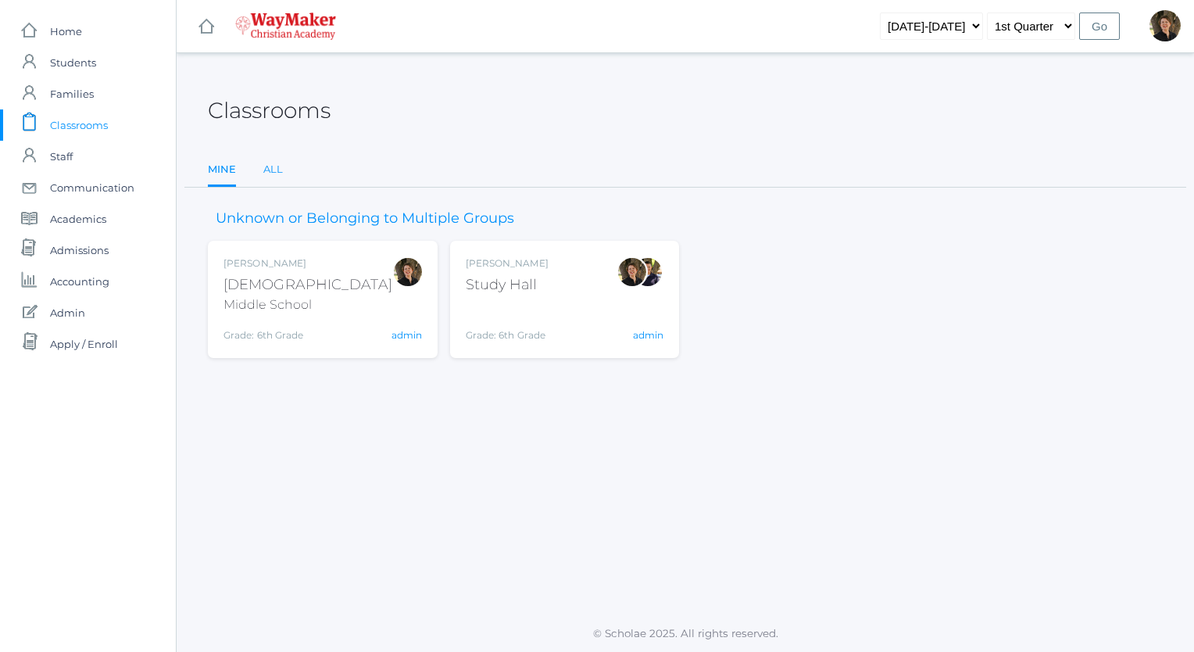 The width and height of the screenshot is (1194, 652). Describe the element at coordinates (1100, 26) in the screenshot. I see `input: Go` at that location.